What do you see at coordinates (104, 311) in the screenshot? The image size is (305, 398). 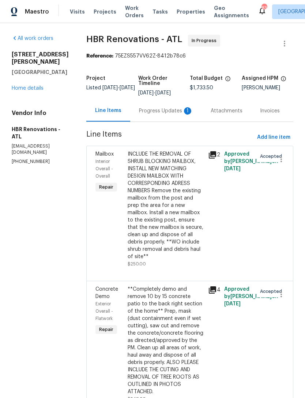 I see `span: Exterior Overall - Flatwork` at bounding box center [104, 311].